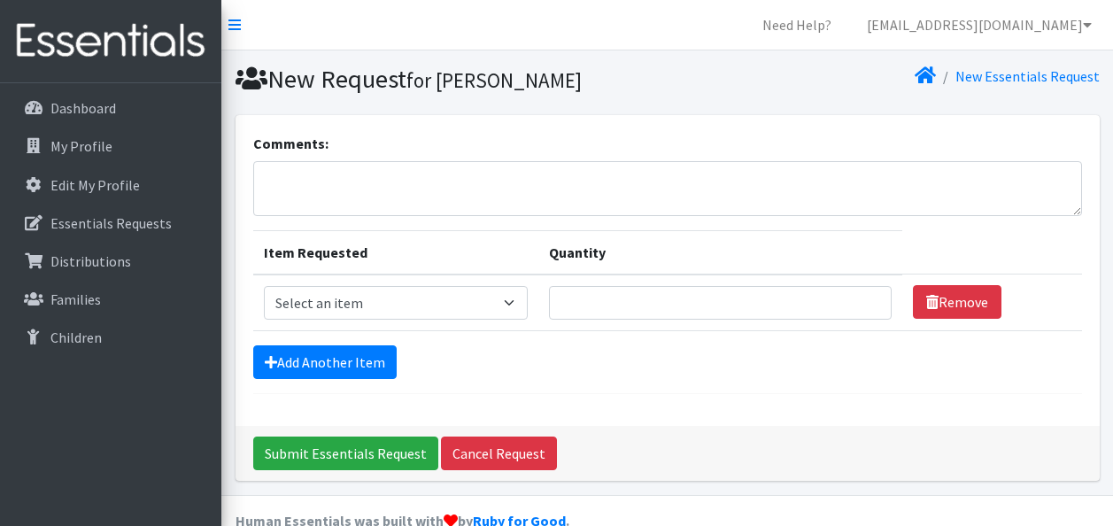  What do you see at coordinates (957, 302) in the screenshot?
I see `a: Remove` at bounding box center [957, 302].